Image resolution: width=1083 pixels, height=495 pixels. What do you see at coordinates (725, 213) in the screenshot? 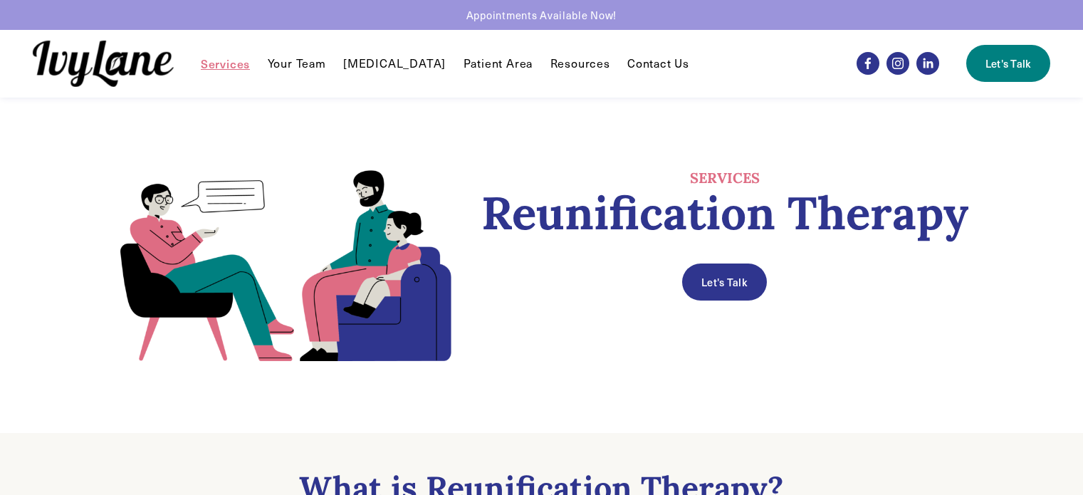
I see `h1: Reunification Therapy` at bounding box center [725, 213].